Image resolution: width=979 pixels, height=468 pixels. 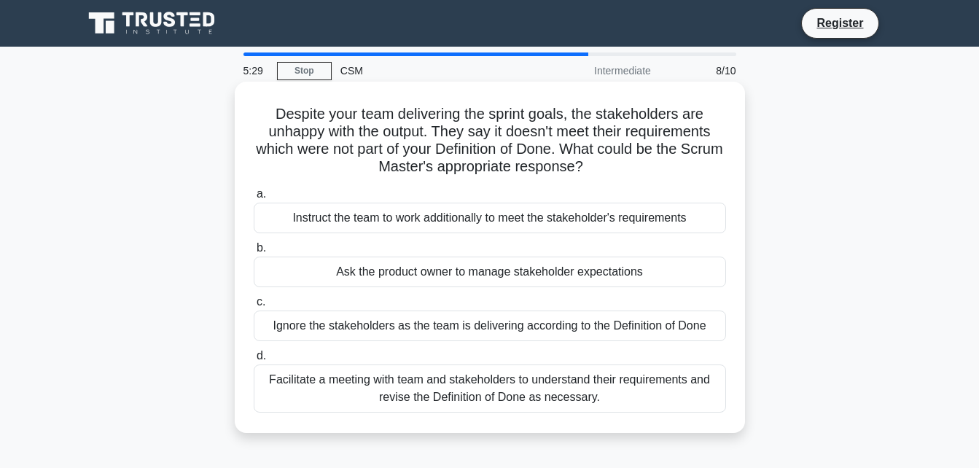 I want to click on div: Intermediate, so click(x=596, y=71).